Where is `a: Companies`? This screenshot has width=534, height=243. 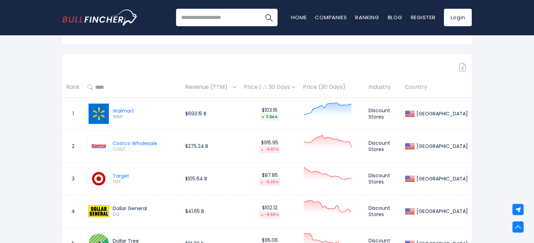
a: Companies is located at coordinates (331, 17).